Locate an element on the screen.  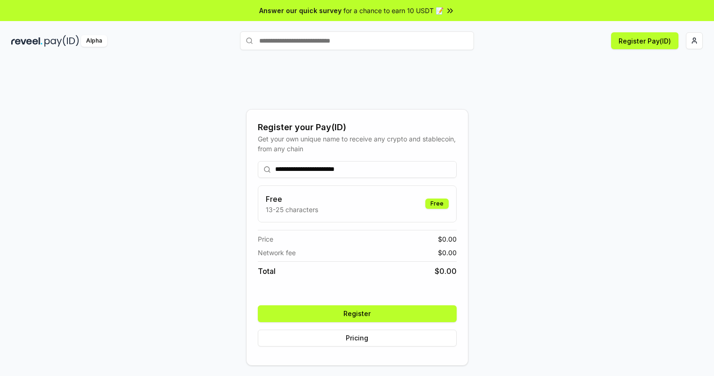
button: Pricing is located at coordinates (357, 338).